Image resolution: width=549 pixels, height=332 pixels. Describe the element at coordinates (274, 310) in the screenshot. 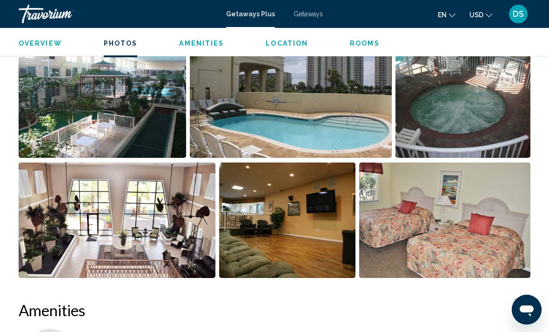

I see `h2: Amenities` at that location.